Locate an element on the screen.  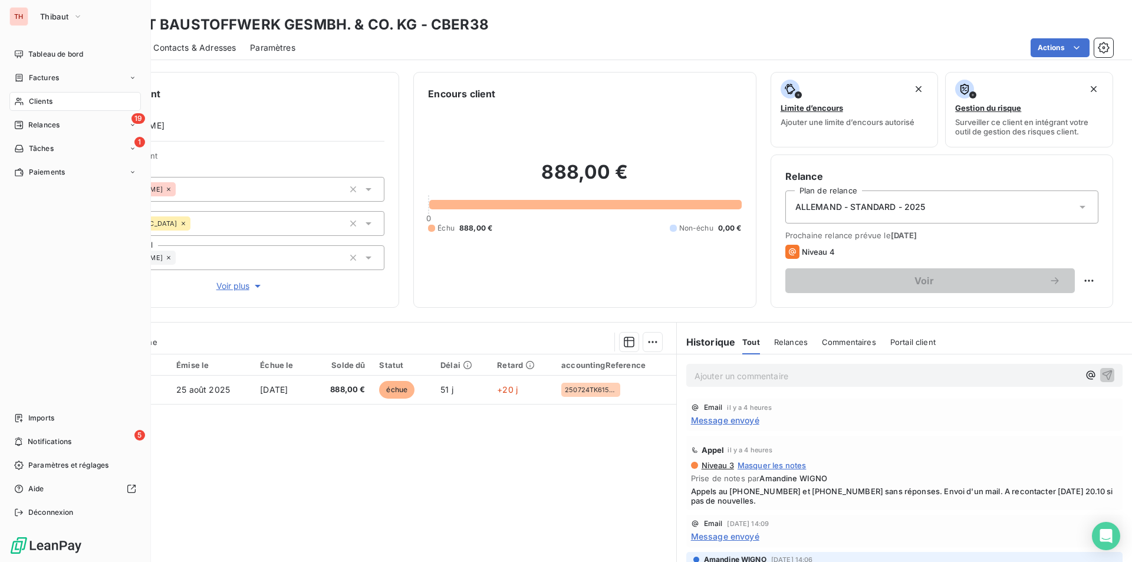
div: Délai is located at coordinates (461, 365).